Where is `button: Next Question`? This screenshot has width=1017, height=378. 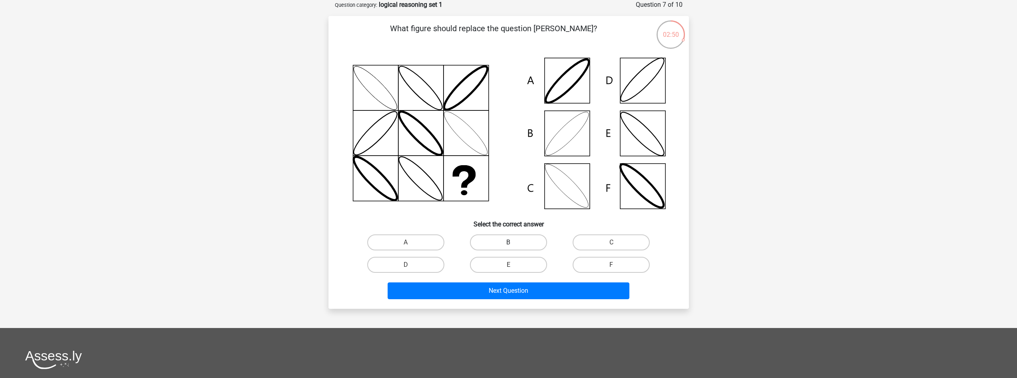 button: Next Question is located at coordinates (508, 291).